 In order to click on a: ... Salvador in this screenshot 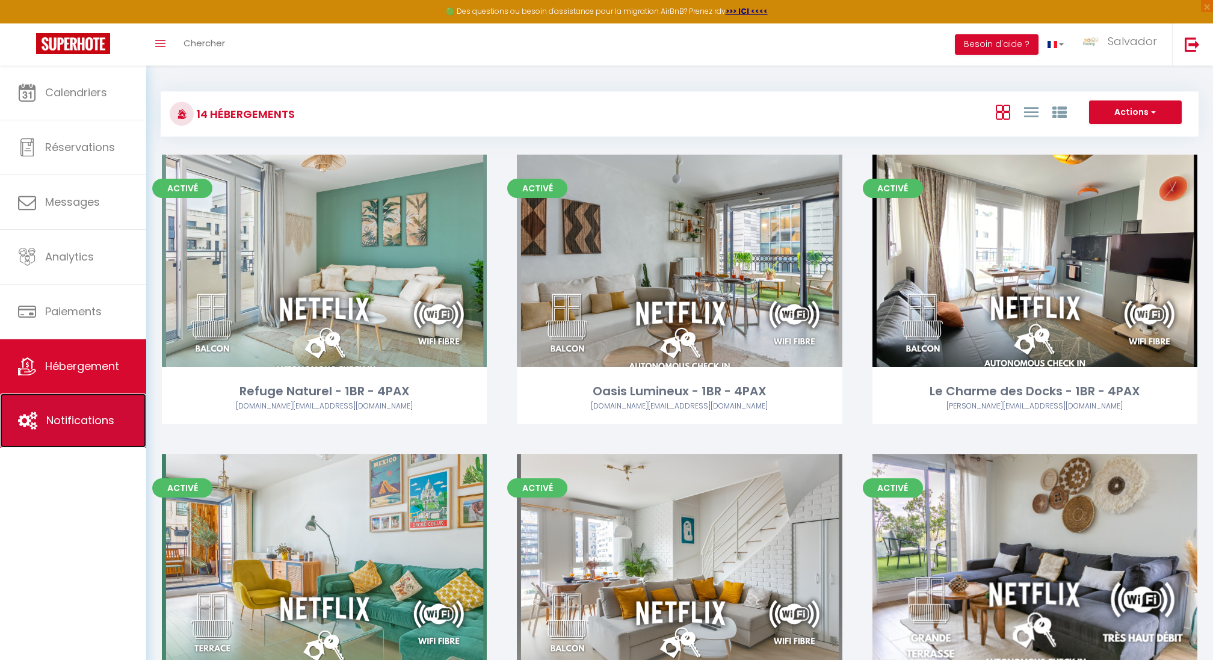, I will do `click(1122, 45)`.